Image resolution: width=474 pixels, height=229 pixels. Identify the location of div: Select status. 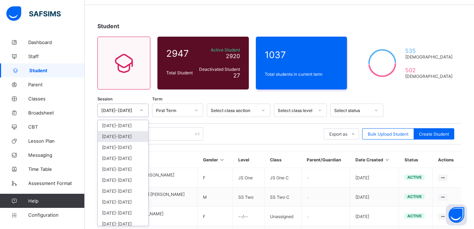
(352, 110).